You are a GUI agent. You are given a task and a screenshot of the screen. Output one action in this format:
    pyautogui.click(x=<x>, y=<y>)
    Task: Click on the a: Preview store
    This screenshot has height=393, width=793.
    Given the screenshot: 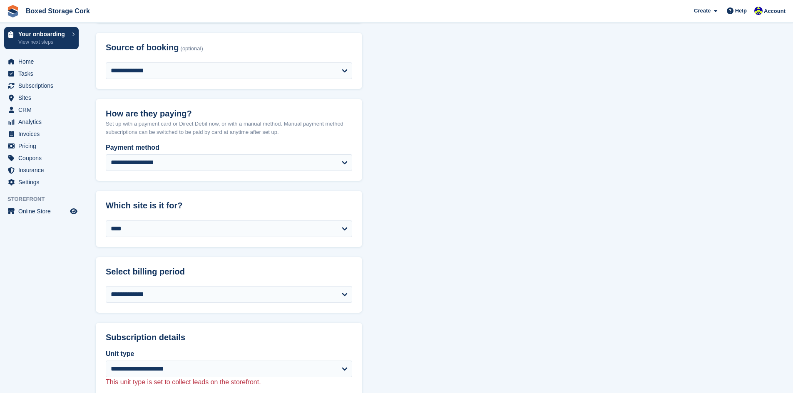 What is the action you would take?
    pyautogui.click(x=74, y=211)
    